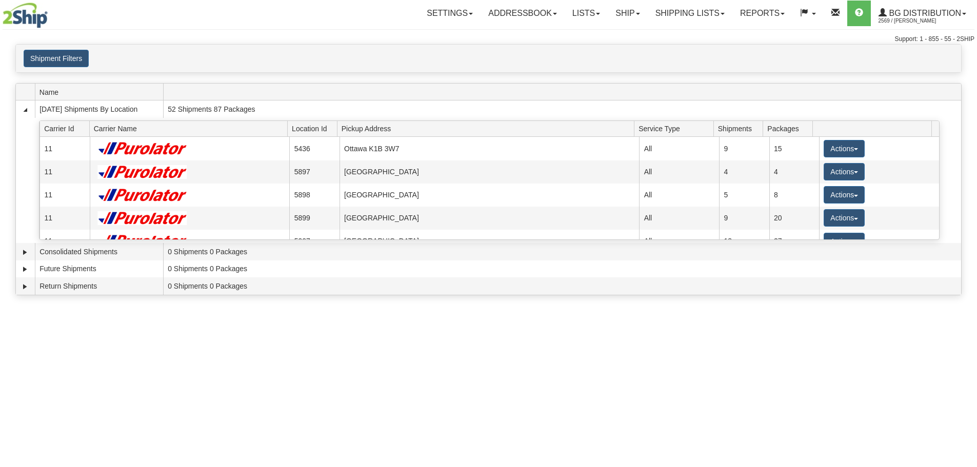 This screenshot has height=467, width=977. Describe the element at coordinates (790, 128) in the screenshot. I see `span: Packages` at that location.